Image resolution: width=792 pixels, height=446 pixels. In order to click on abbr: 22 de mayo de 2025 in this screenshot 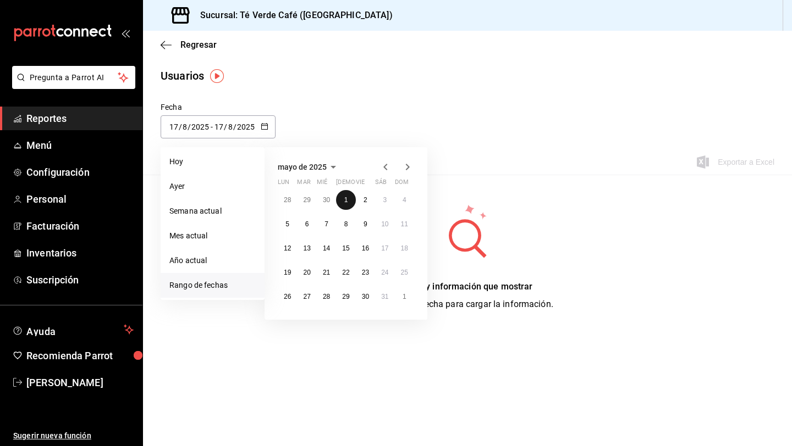, I will do `click(345, 273)`.